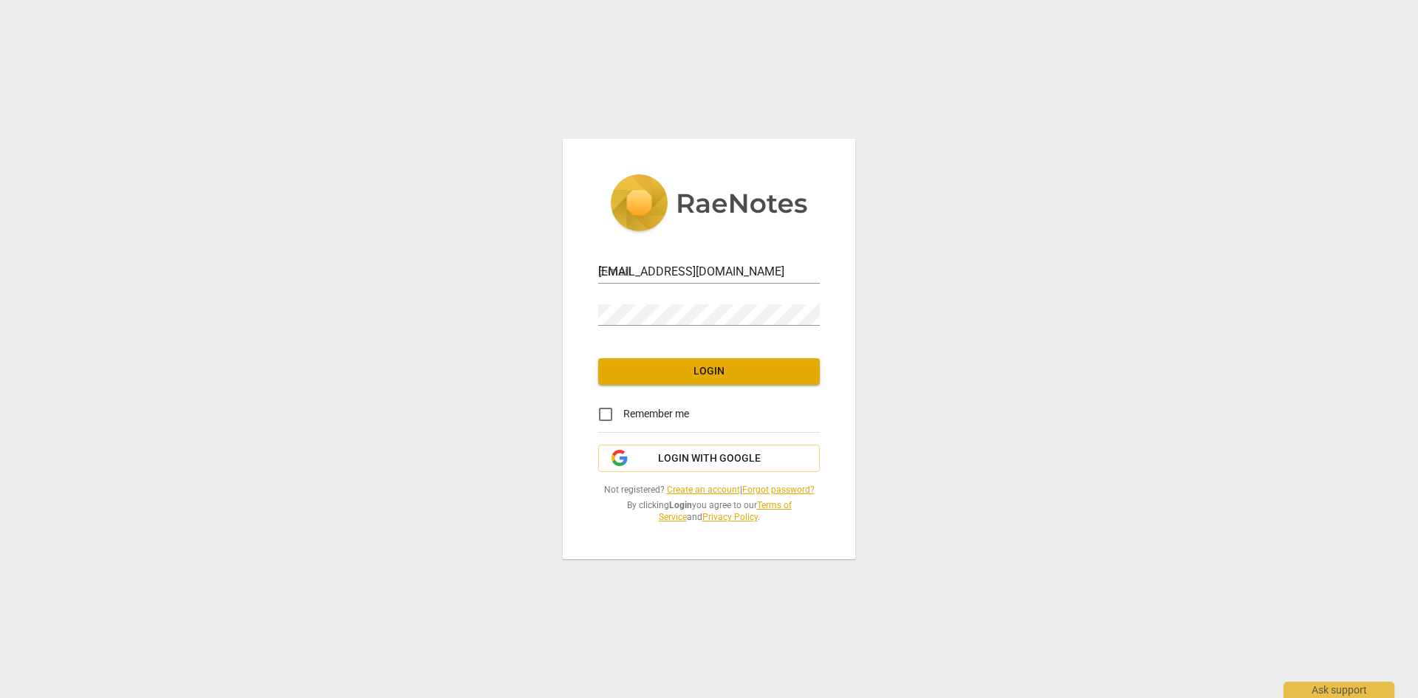 Image resolution: width=1418 pixels, height=698 pixels. What do you see at coordinates (656, 414) in the screenshot?
I see `span: Remember me` at bounding box center [656, 414].